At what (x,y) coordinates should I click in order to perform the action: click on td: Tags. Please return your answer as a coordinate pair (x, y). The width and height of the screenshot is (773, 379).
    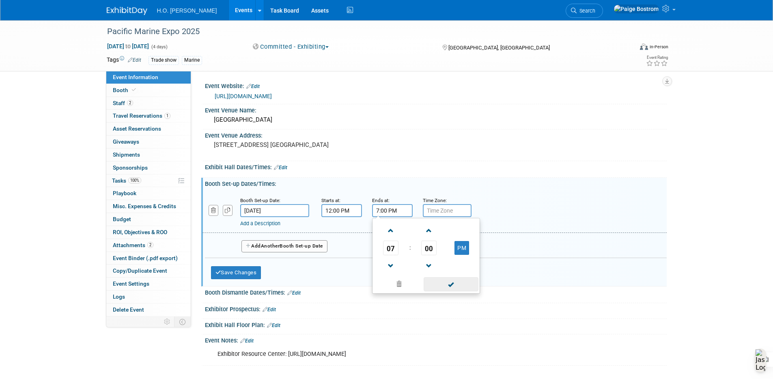
    Looking at the image, I should click on (124, 60).